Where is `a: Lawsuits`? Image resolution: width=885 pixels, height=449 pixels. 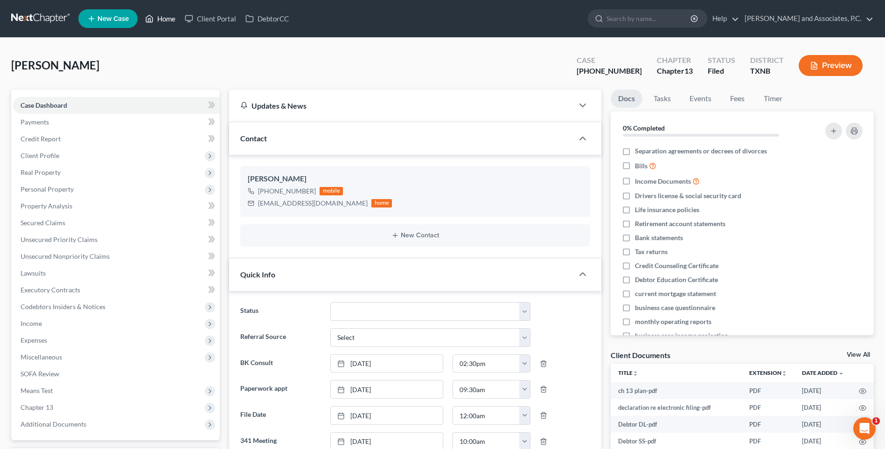 a: Lawsuits is located at coordinates (116, 273).